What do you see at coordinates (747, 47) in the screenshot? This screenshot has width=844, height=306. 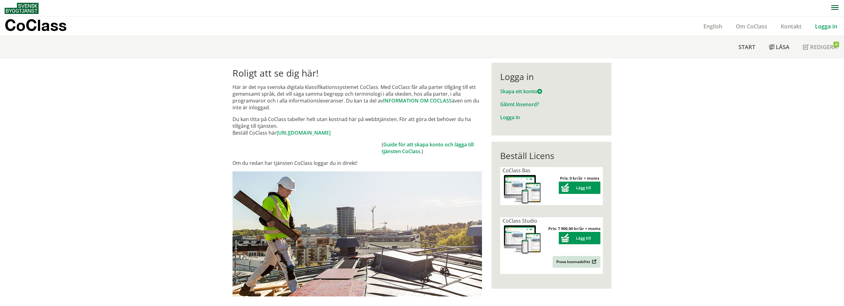 I see `a: Start` at bounding box center [747, 47].